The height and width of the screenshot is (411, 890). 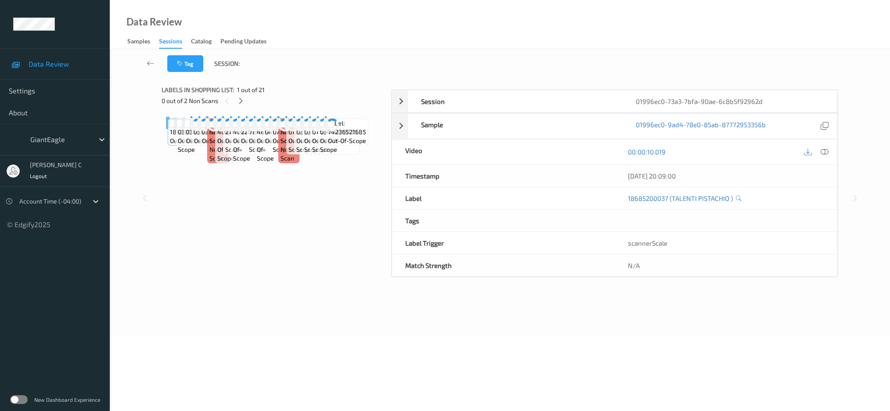 I want to click on span: Labels in shopping list:, so click(x=198, y=90).